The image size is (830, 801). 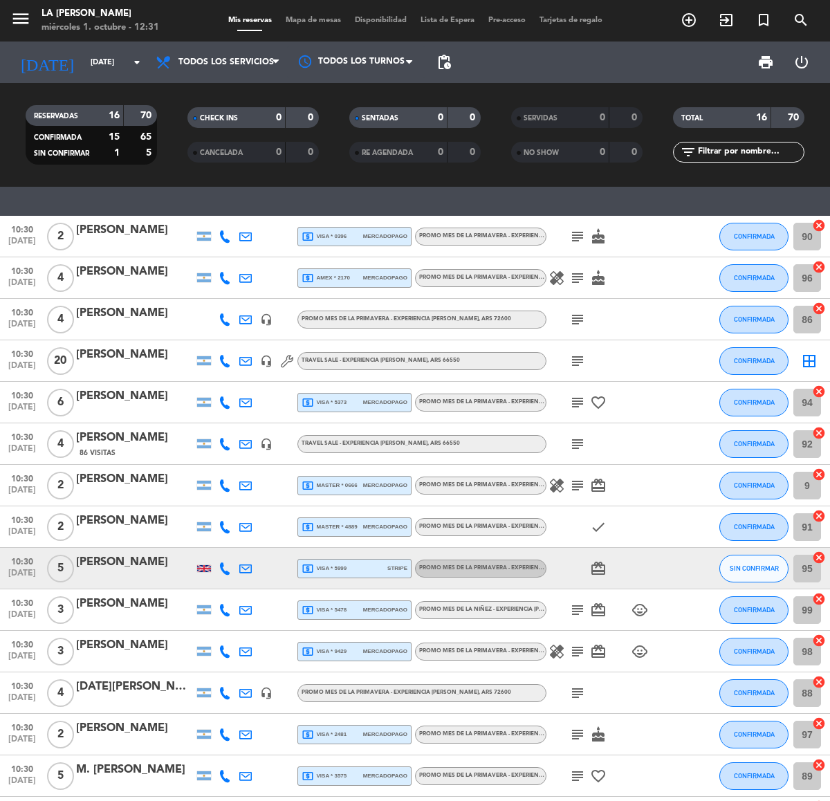 I want to click on i: border_all, so click(x=810, y=361).